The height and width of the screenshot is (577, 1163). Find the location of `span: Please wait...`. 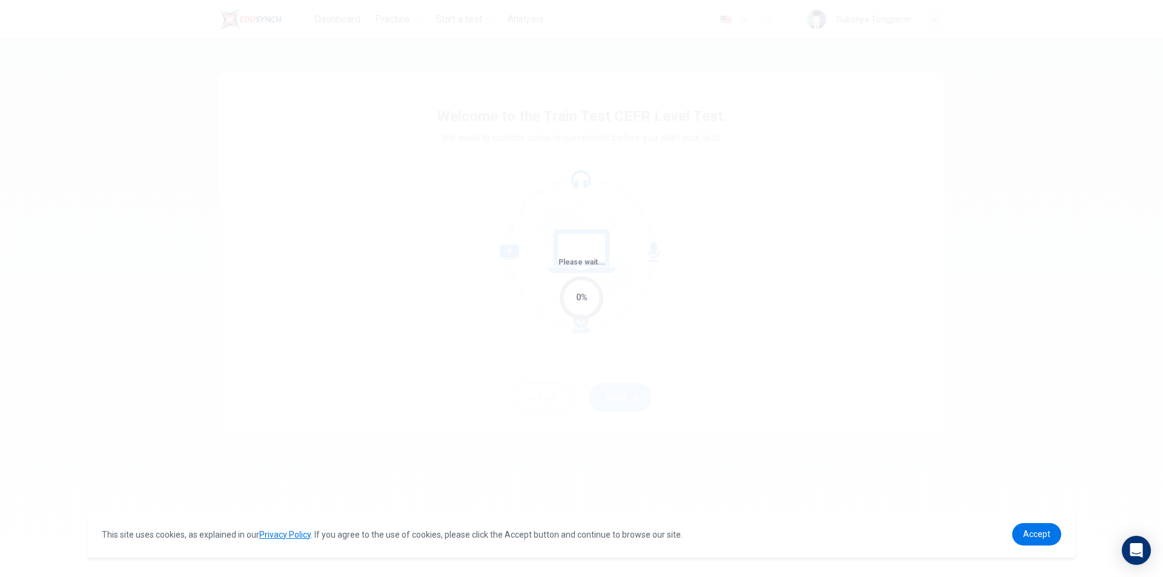

span: Please wait... is located at coordinates (581, 262).